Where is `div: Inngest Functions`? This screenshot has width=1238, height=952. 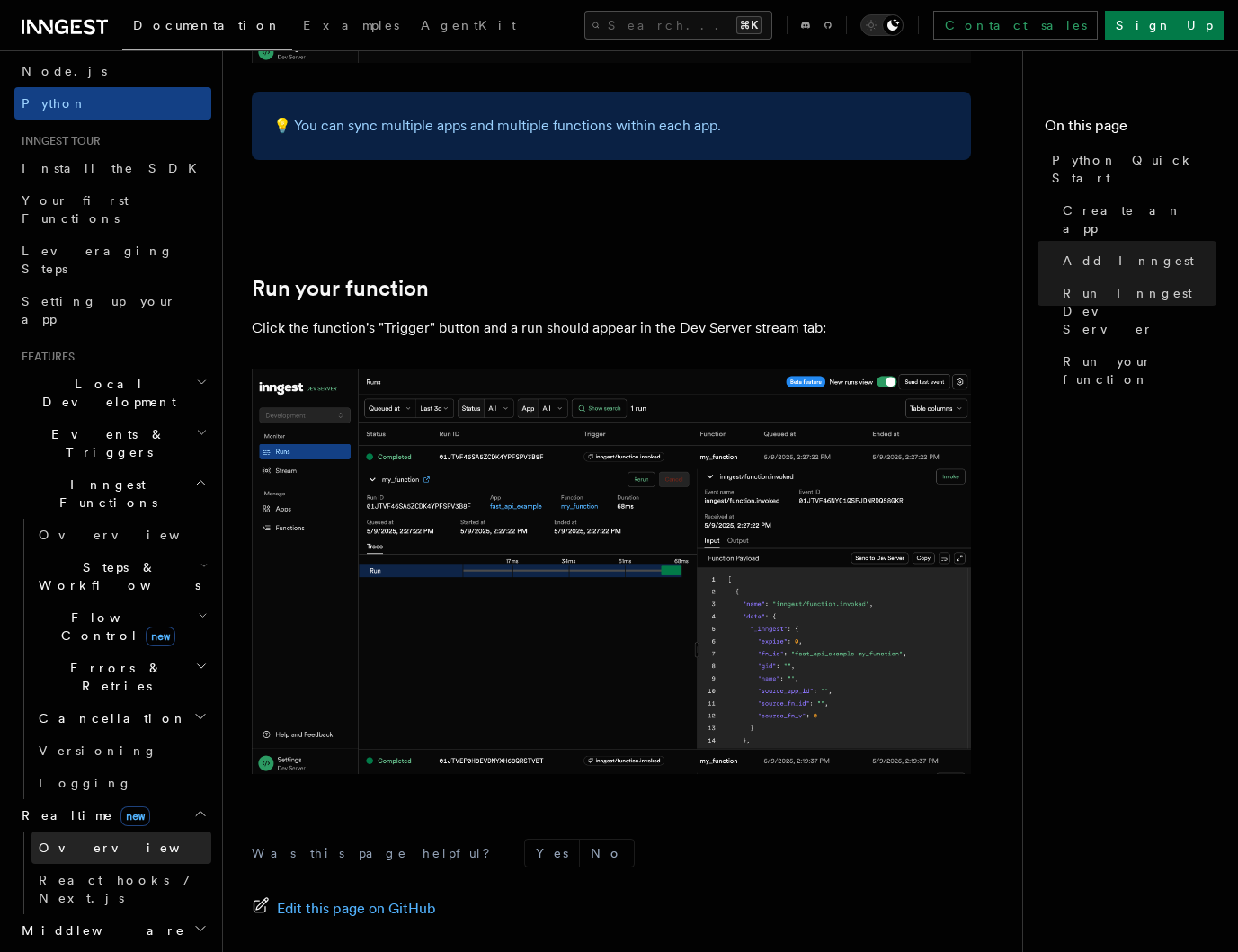 div: Inngest Functions is located at coordinates (112, 660).